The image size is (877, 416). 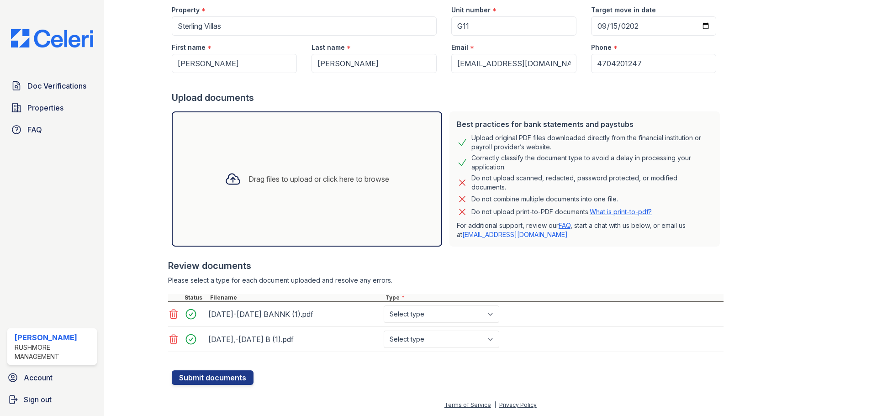 What do you see at coordinates (585, 230) in the screenshot?
I see `p: For additional support, review our , start a chat with us below, or email us at` at bounding box center [585, 230].